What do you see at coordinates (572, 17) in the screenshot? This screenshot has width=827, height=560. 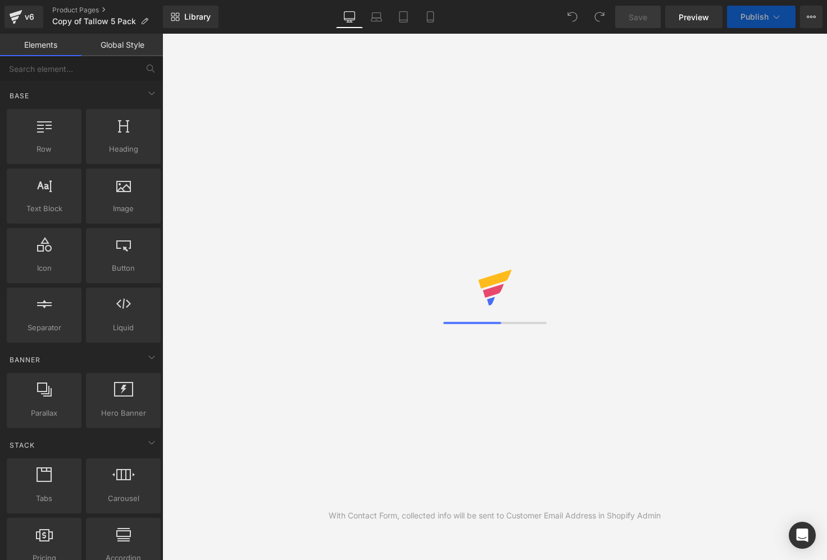 I see `button: Undo` at bounding box center [572, 17].